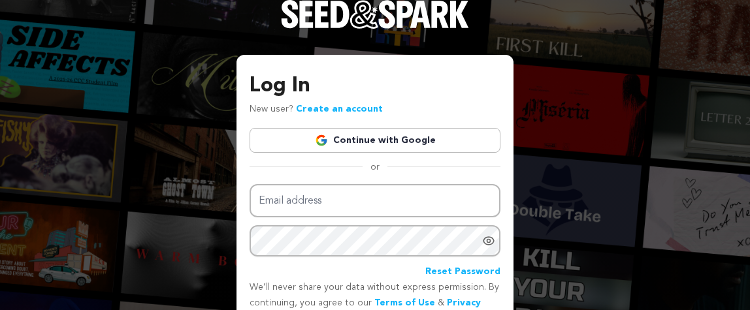 The image size is (750, 310). I want to click on input: Email address, so click(375, 201).